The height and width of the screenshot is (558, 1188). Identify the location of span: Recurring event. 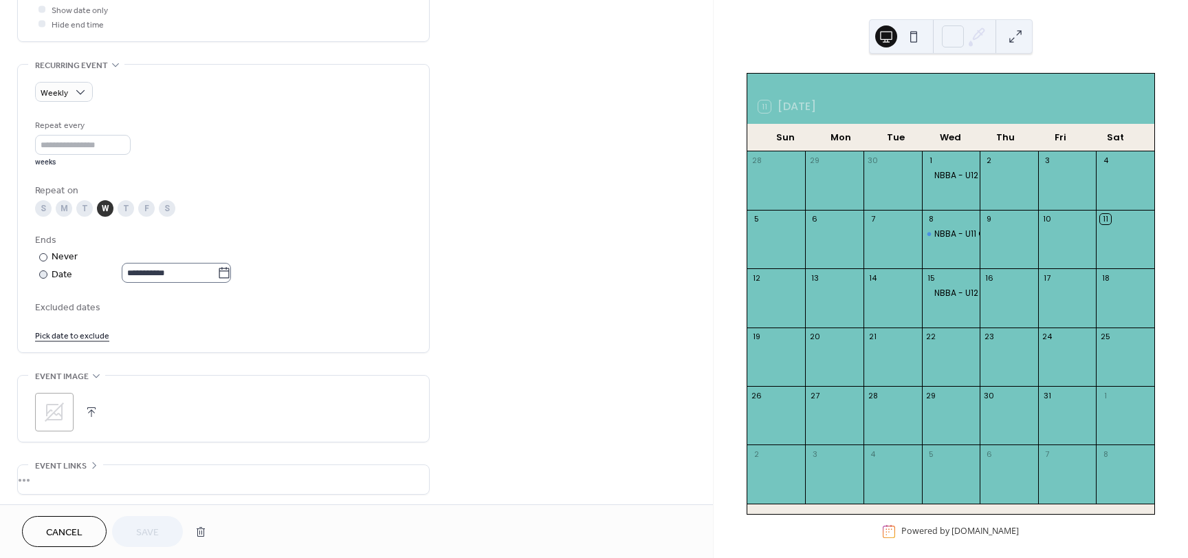
(72, 65).